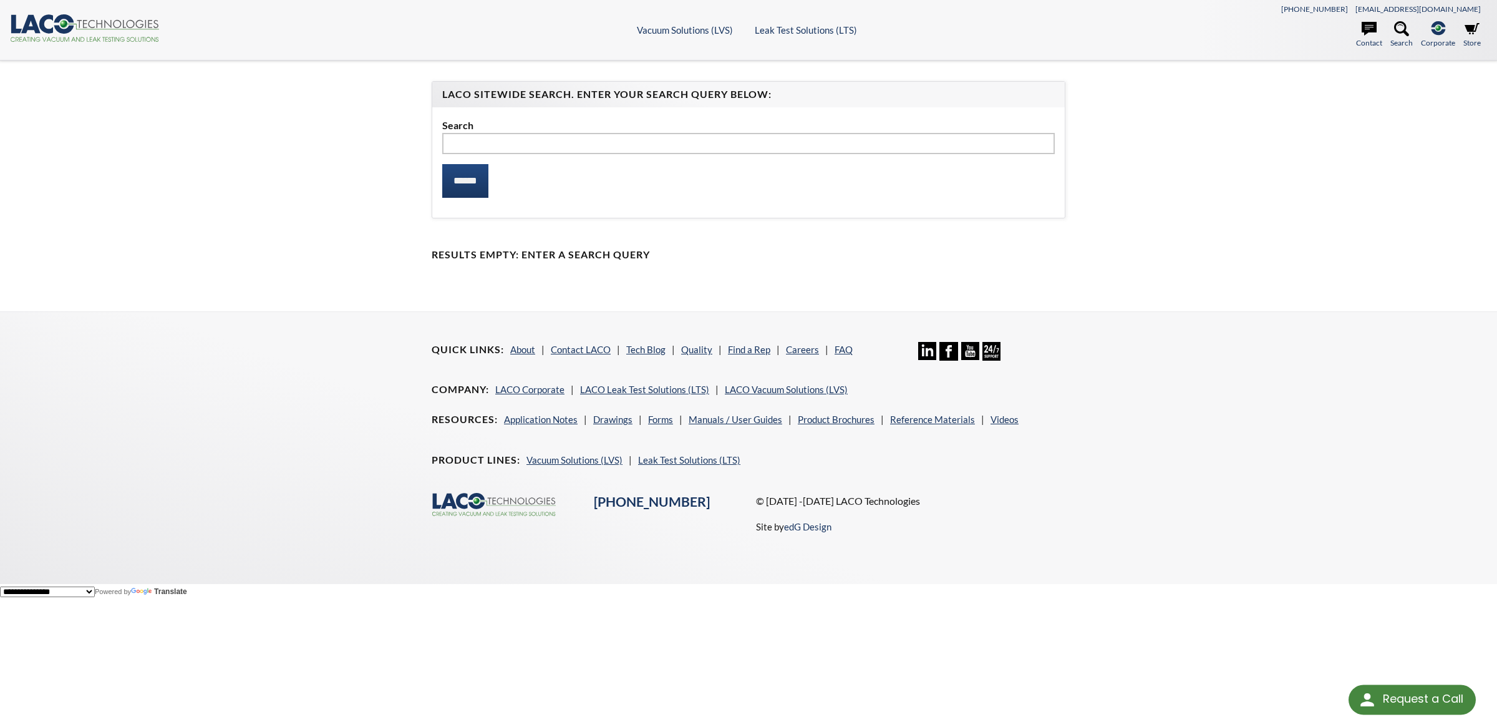 This screenshot has width=1497, height=717. Describe the element at coordinates (613, 419) in the screenshot. I see `a: Drawings` at that location.